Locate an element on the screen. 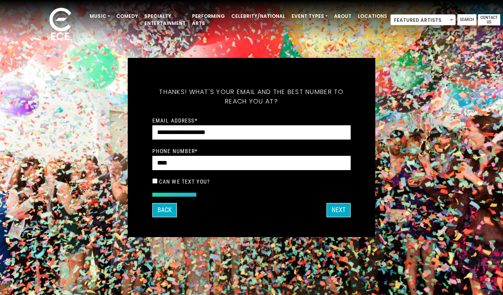  h5: Thanks ! What's your email and the best number to reach you at? is located at coordinates (251, 97).